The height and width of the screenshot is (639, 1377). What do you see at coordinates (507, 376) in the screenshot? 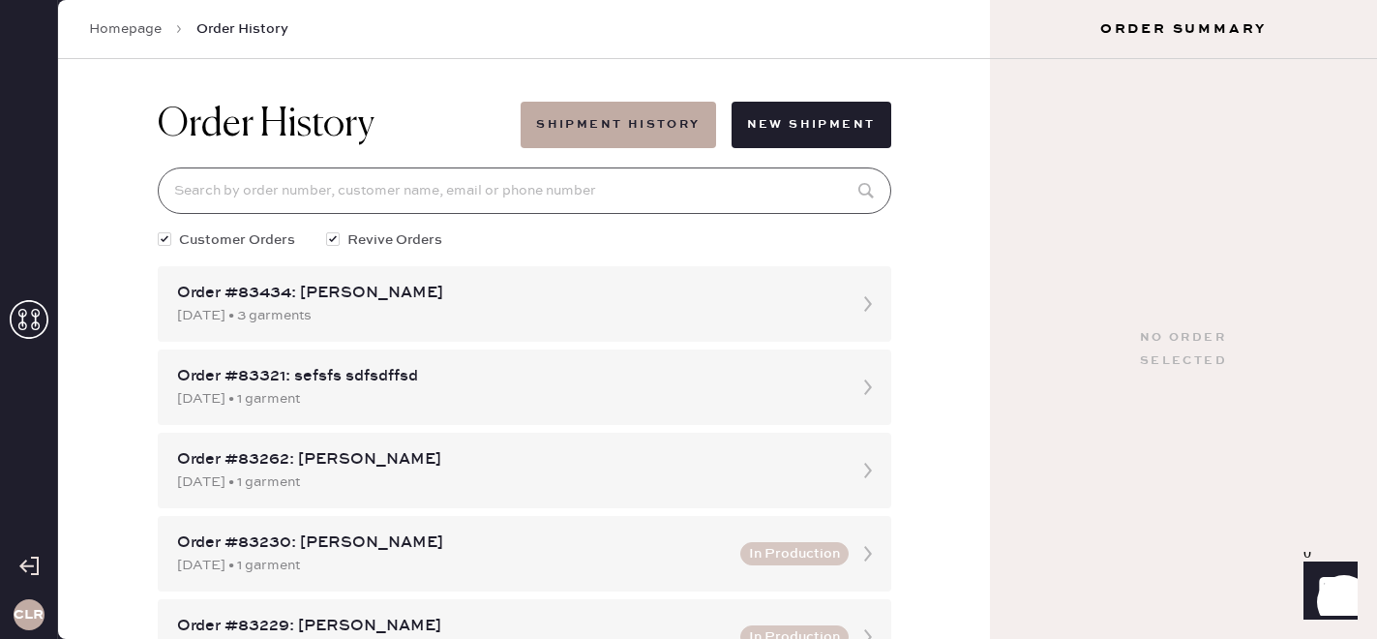
I see `div: Order #83321: sefsfs sdfsdffsd` at bounding box center [507, 376].